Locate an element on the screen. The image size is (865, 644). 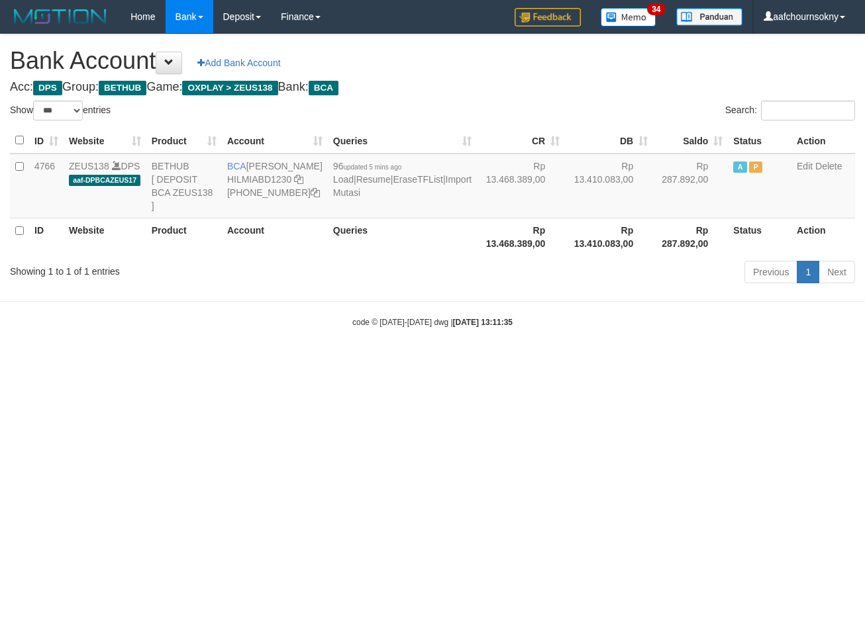
a: ZEUS138 is located at coordinates (89, 166).